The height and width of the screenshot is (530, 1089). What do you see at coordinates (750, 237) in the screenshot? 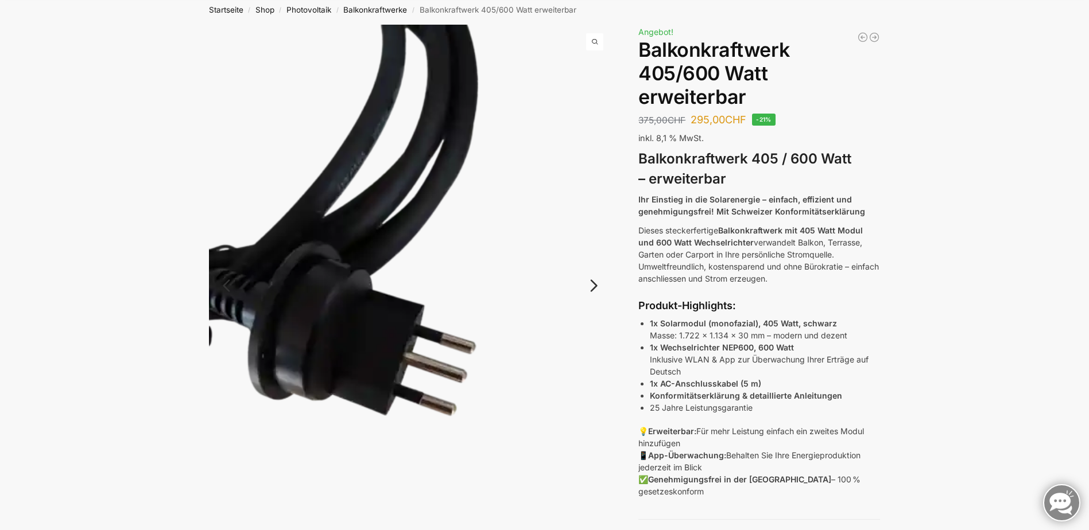
I see `strong: Balkonkraftwerk mit 405 Watt Modul und 600 Watt Wechselrichter` at bounding box center [750, 237].